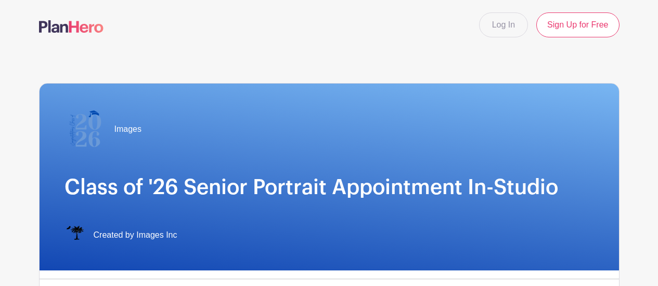  What do you see at coordinates (128, 129) in the screenshot?
I see `span: Images` at bounding box center [128, 129].